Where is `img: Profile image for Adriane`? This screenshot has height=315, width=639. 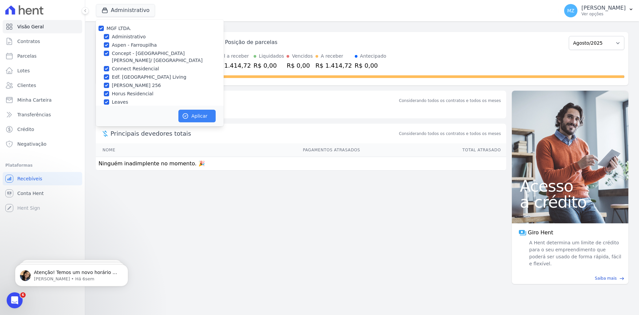
img: Profile image for Adriane is located at coordinates (20, 25).